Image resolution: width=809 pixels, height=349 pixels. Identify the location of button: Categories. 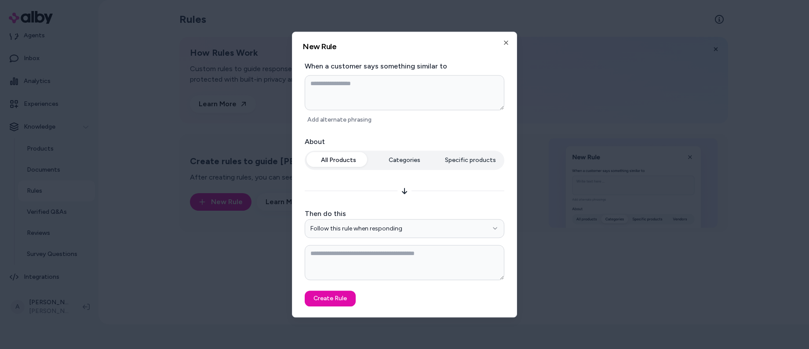
(404, 160).